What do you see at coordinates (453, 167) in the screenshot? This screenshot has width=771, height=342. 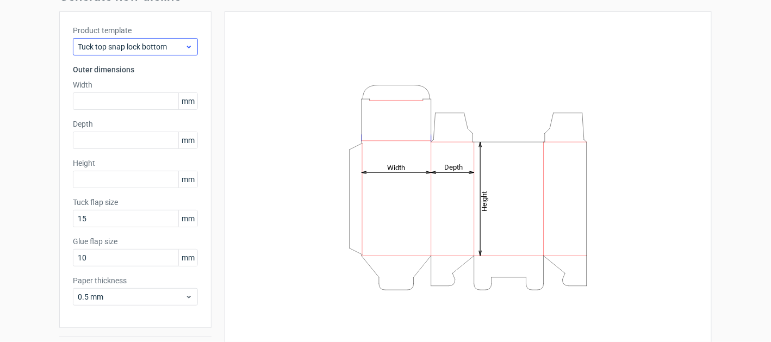 I see `tspan: Depth` at bounding box center [453, 167].